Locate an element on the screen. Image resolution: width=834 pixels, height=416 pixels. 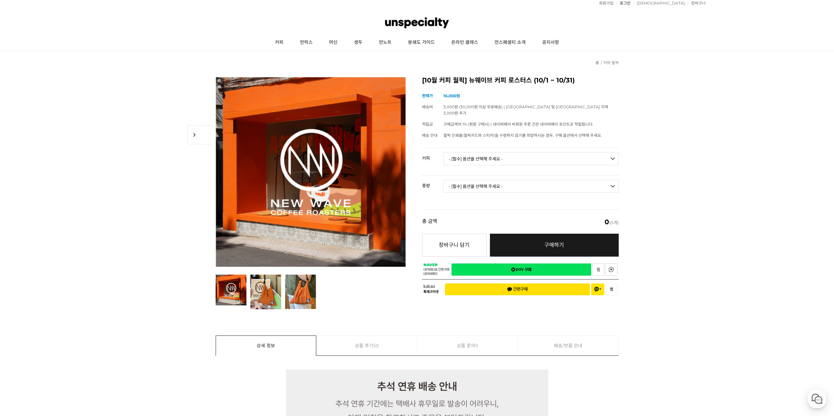
a: 배송/반품 안내 is located at coordinates (568, 346).